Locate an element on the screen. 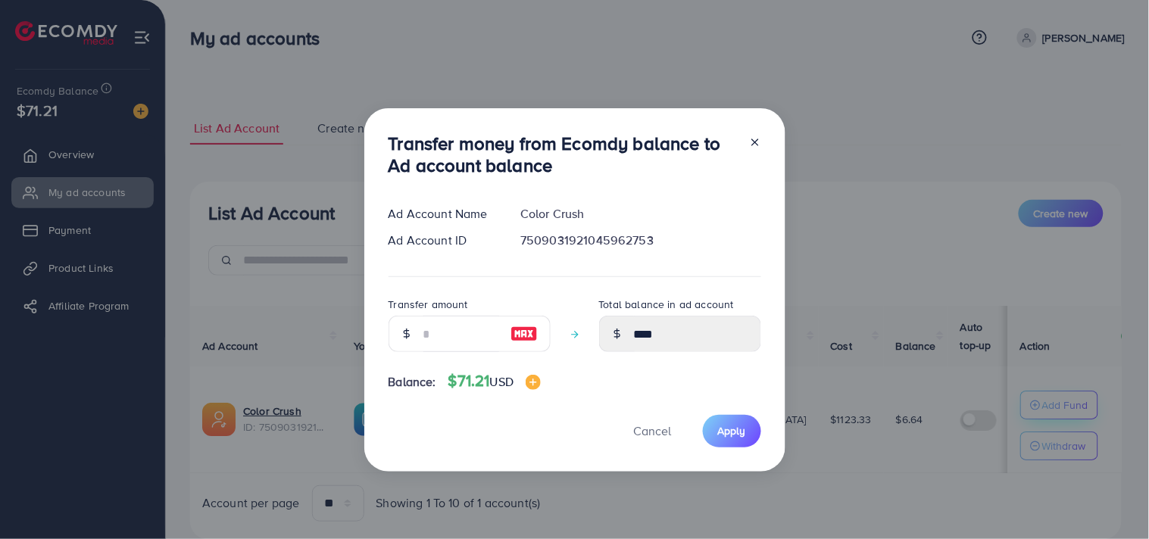 Image resolution: width=1149 pixels, height=539 pixels. div: Color Crush is located at coordinates (640, 214).